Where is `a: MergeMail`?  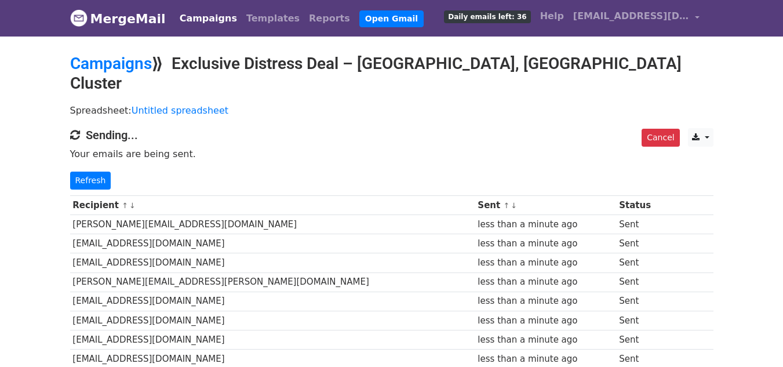 a: MergeMail is located at coordinates (118, 19).